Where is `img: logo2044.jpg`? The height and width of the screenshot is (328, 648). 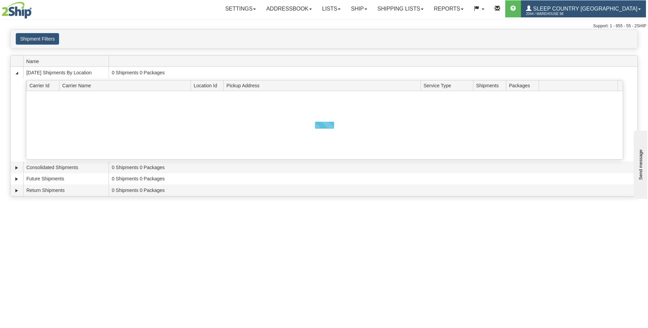 img: logo2044.jpg is located at coordinates (17, 10).